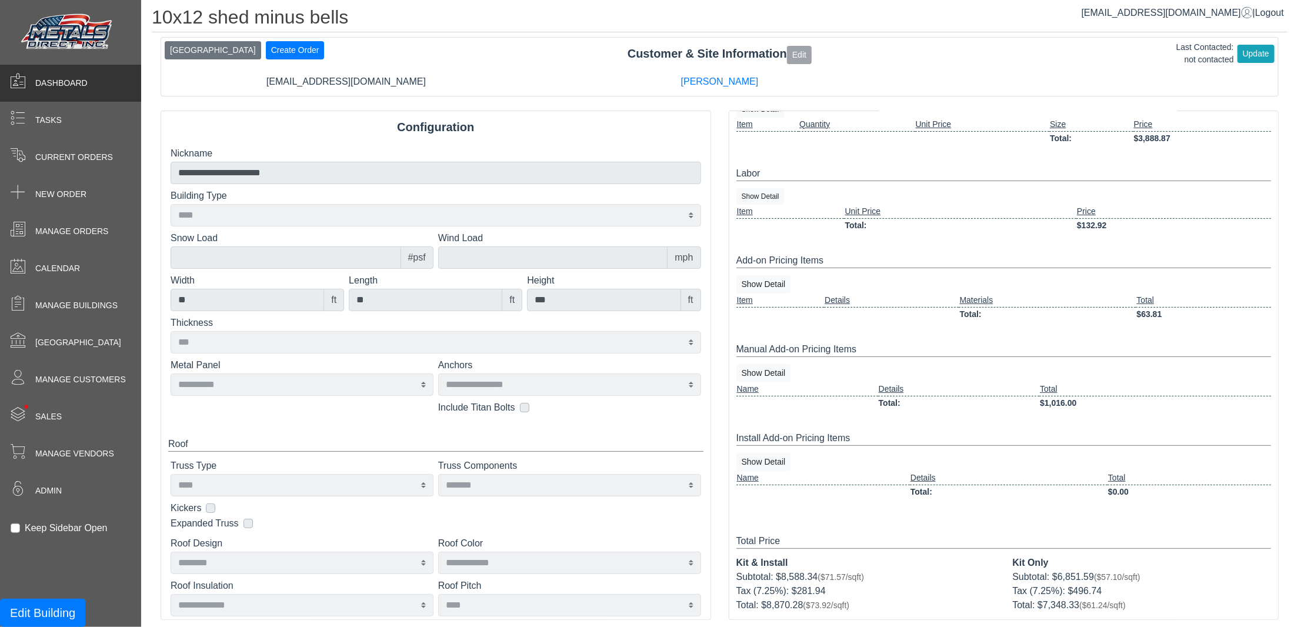 The width and height of the screenshot is (1291, 627). Describe the element at coordinates (436, 127) in the screenshot. I see `div: Configuration` at that location.